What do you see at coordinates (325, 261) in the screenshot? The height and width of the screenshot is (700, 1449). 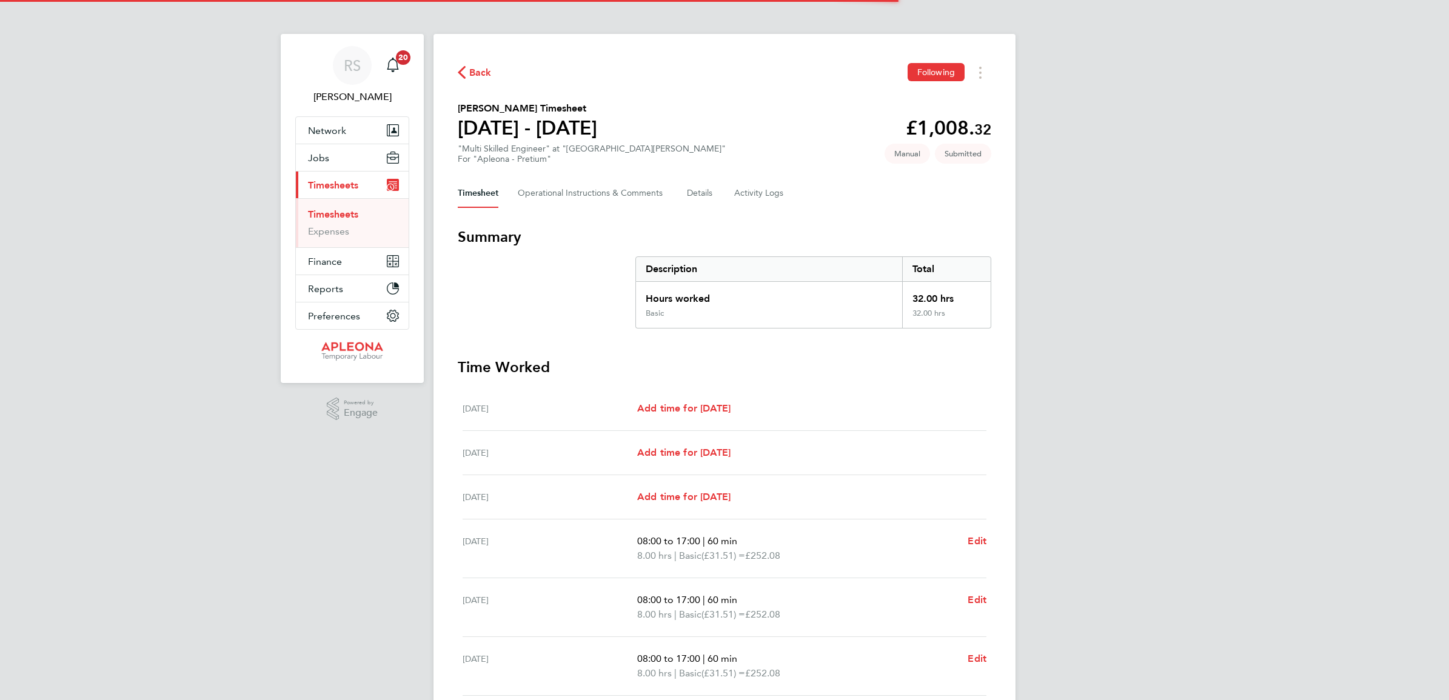 I see `span: Finance` at bounding box center [325, 261].